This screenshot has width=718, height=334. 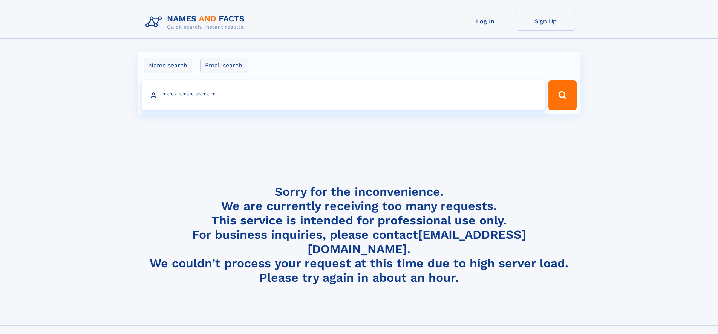 What do you see at coordinates (546, 21) in the screenshot?
I see `a: Sign Up` at bounding box center [546, 21].